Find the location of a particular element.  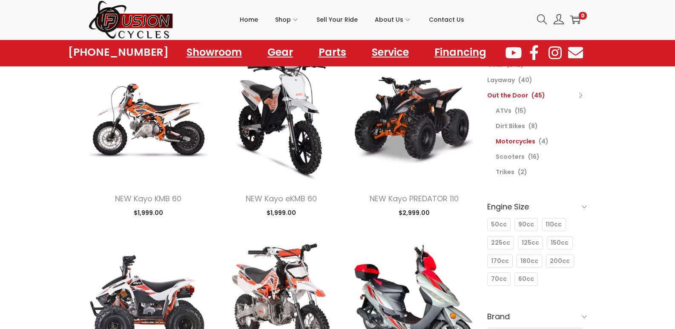

span: 125cc is located at coordinates (530, 243).